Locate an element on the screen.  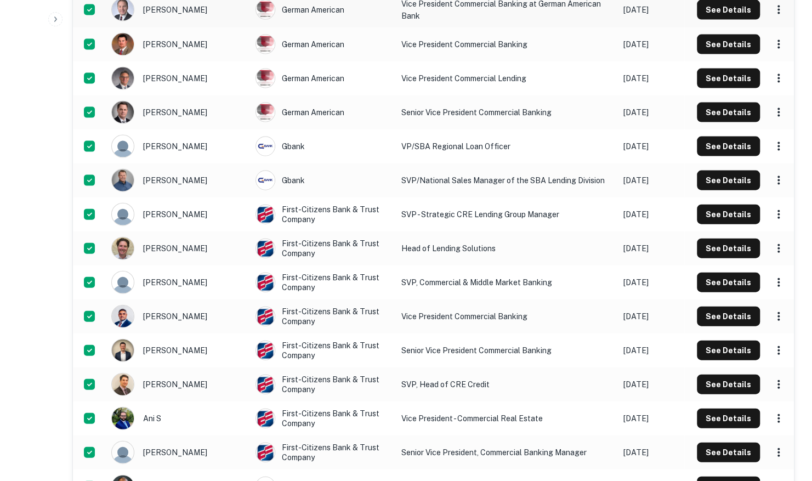
div: ani s is located at coordinates (178, 419).